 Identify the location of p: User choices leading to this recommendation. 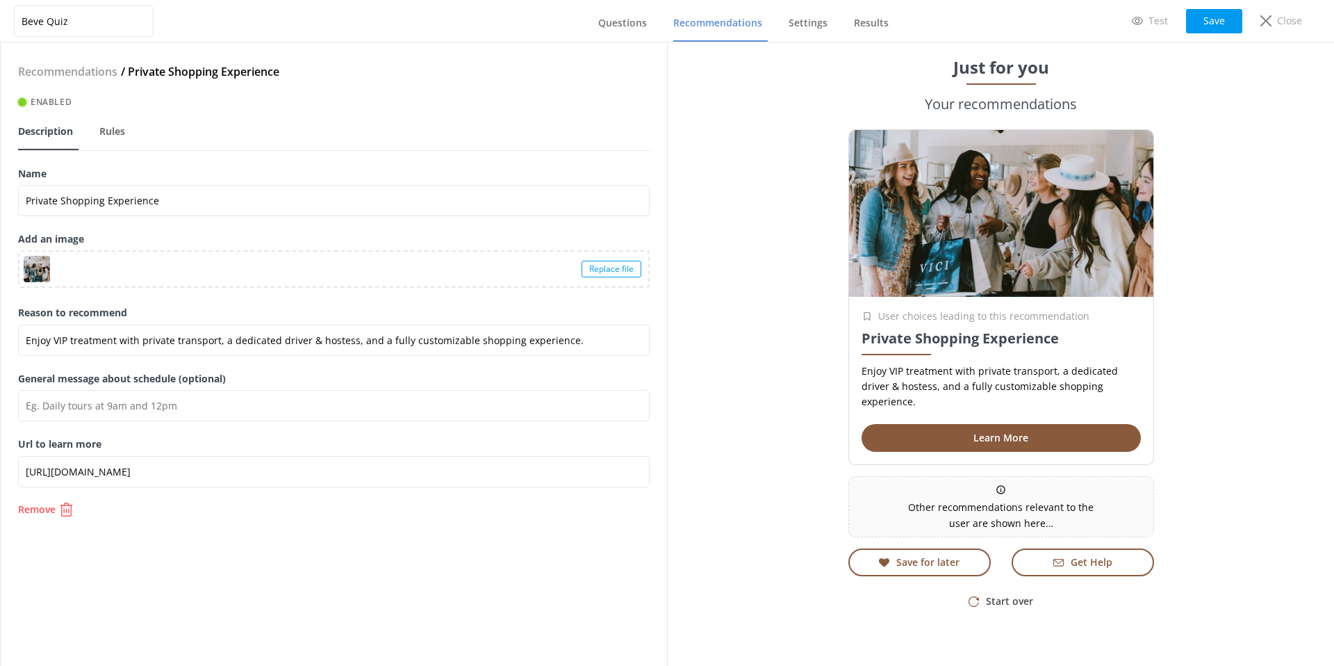
(984, 316).